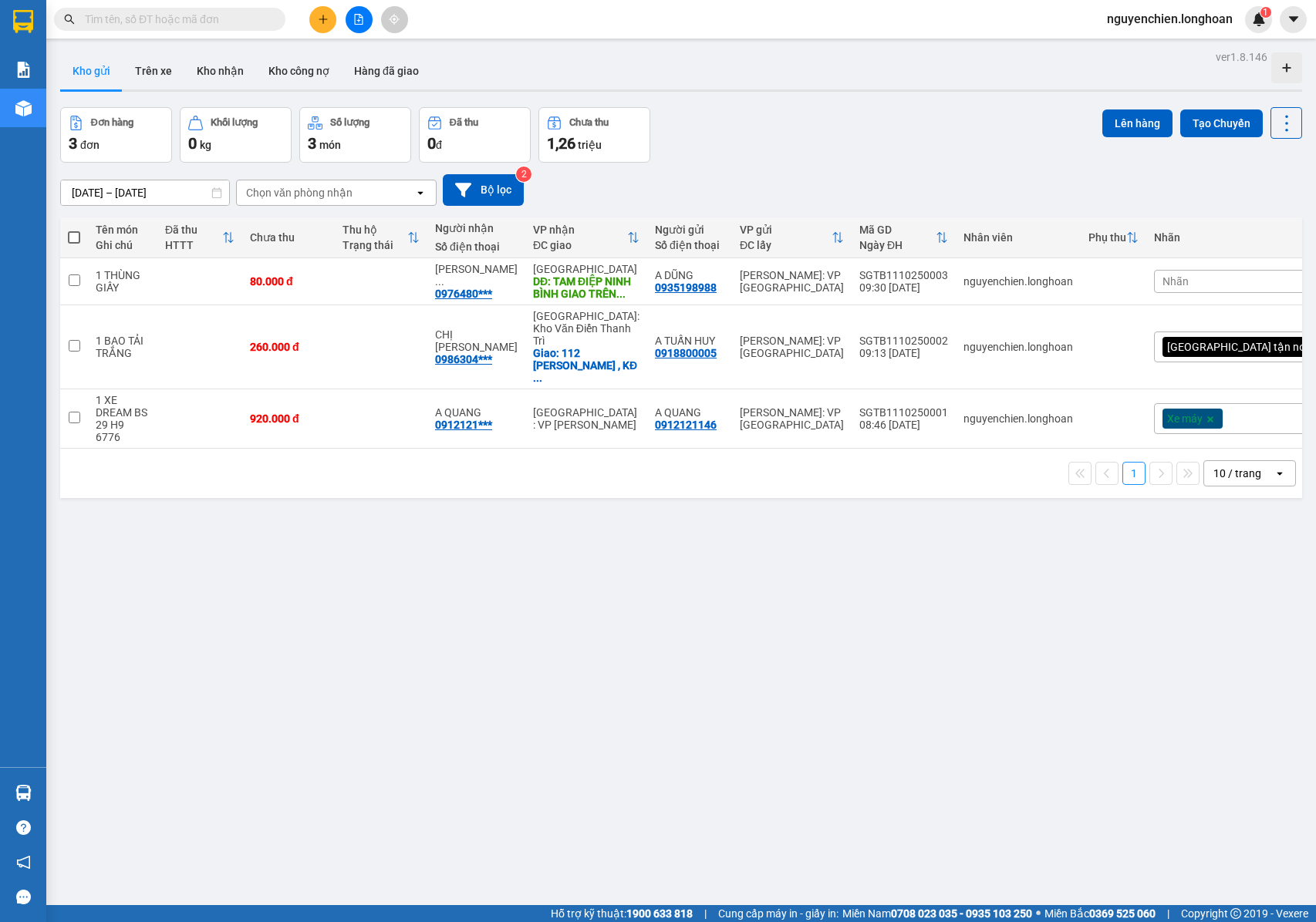 This screenshot has height=922, width=1316. What do you see at coordinates (785, 230) in the screenshot?
I see `div: VP gửi` at bounding box center [785, 230].